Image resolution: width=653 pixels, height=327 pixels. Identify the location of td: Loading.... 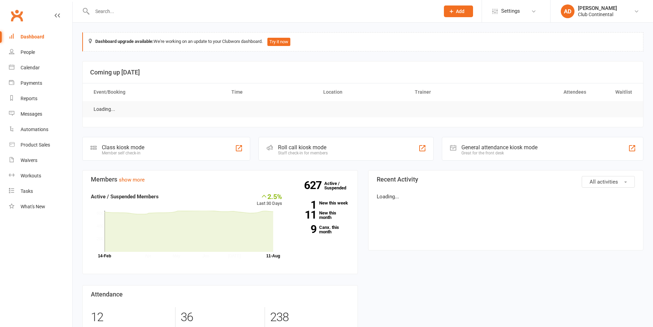
(104, 109).